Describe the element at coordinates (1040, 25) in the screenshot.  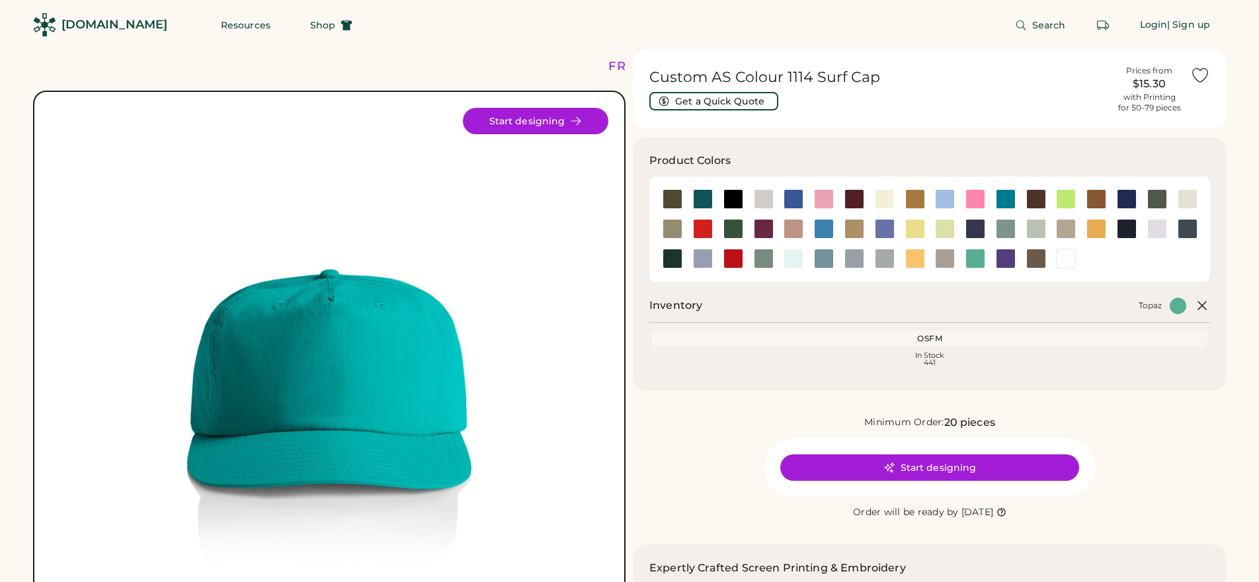
I see `button: Search` at that location.